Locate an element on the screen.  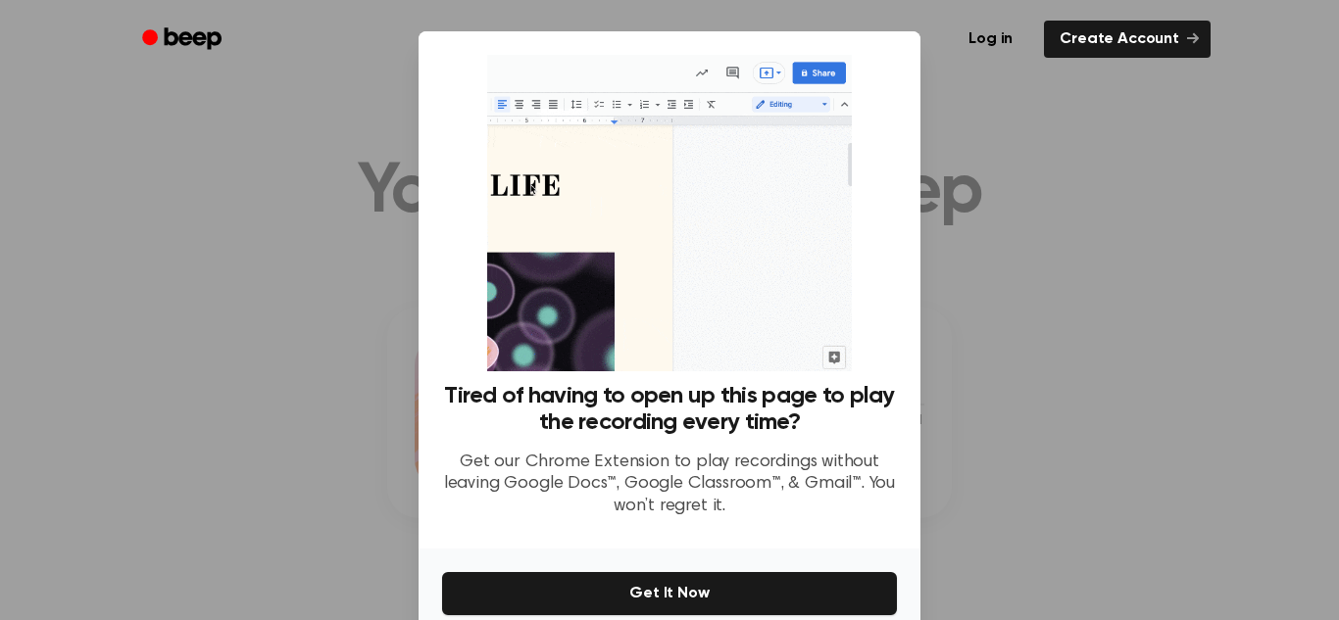
img: Beep extension in action is located at coordinates (668, 213).